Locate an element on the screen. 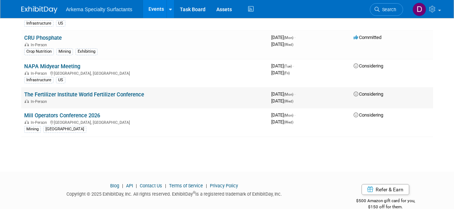 Image resolution: width=454 pixels, height=209 pixels. span: (Fri) is located at coordinates (287, 73).